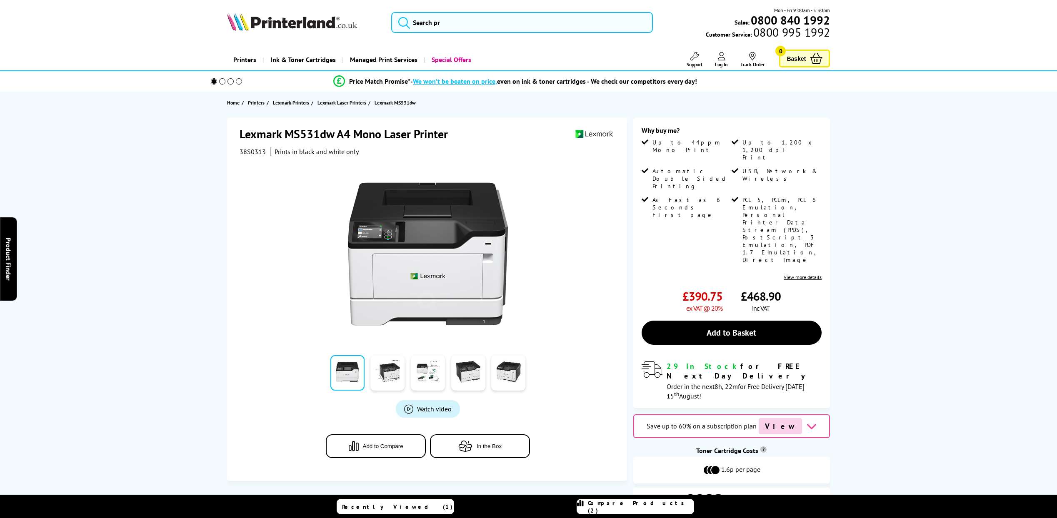 This screenshot has width=1057, height=518. I want to click on span: Up to 1,200 x 1,200 dpi Print, so click(781, 150).